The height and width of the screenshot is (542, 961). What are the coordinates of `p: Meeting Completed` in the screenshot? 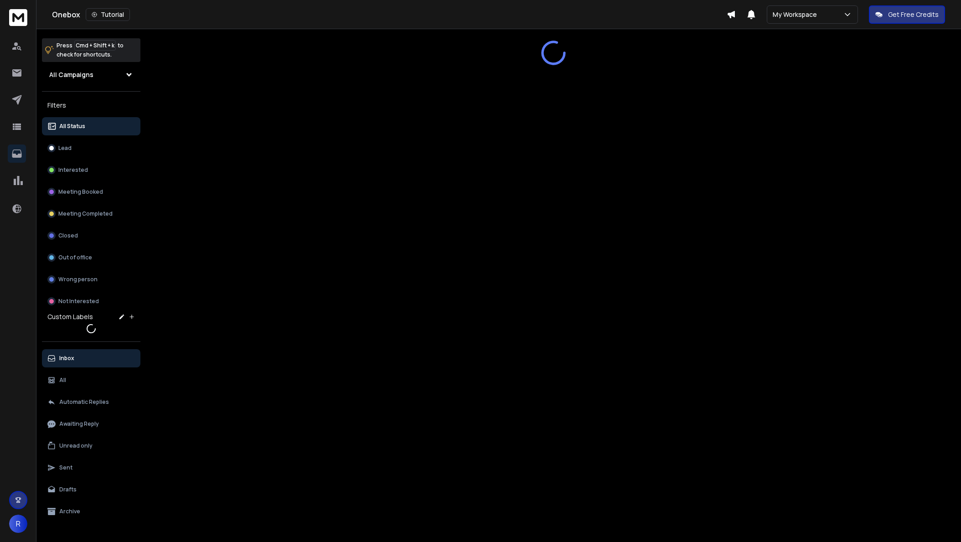 It's located at (85, 214).